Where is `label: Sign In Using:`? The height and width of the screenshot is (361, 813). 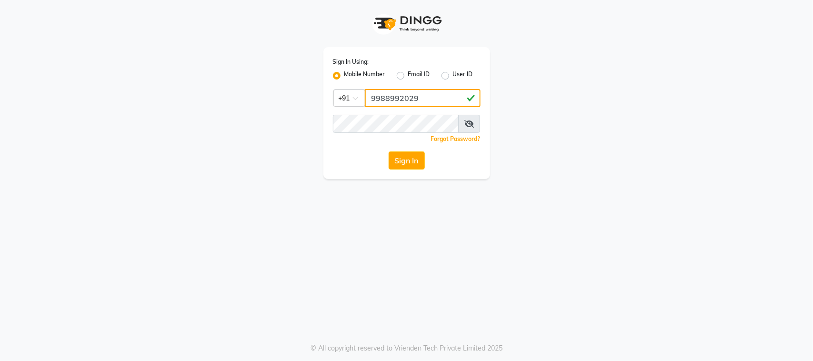 label: Sign In Using: is located at coordinates (351, 62).